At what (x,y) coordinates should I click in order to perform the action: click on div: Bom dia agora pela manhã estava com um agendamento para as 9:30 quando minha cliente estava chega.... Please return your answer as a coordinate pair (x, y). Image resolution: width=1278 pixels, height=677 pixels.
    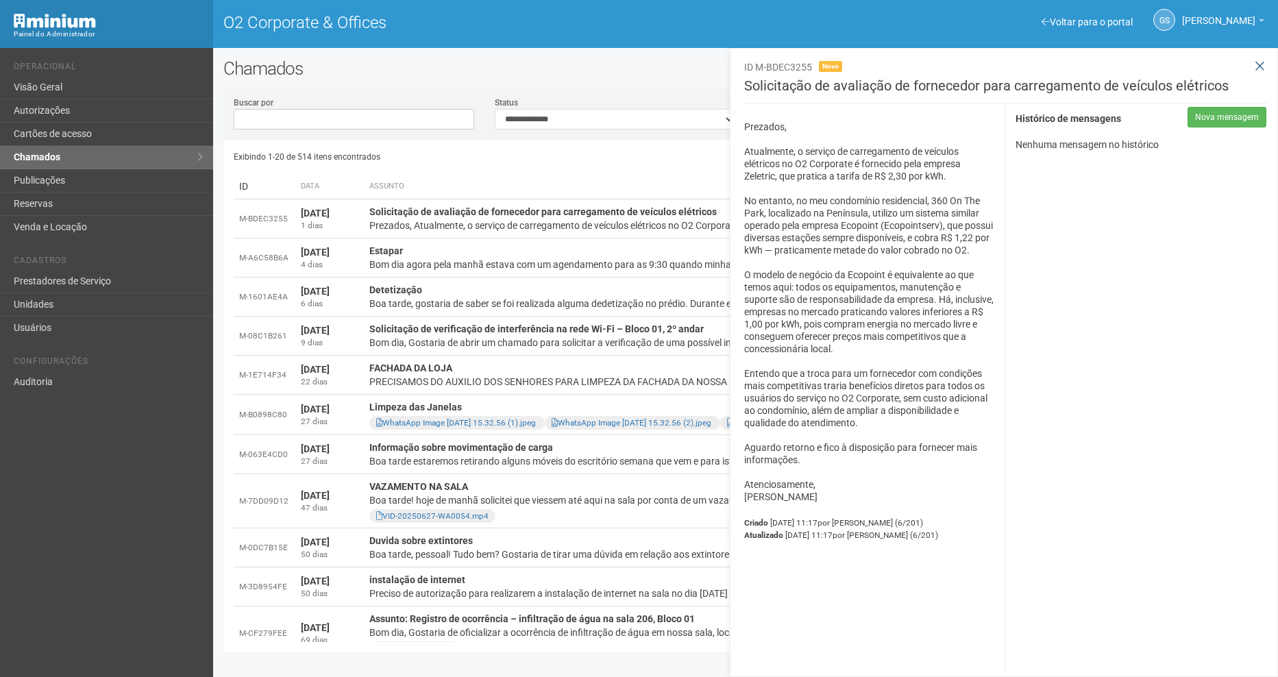
    Looking at the image, I should click on (696, 264).